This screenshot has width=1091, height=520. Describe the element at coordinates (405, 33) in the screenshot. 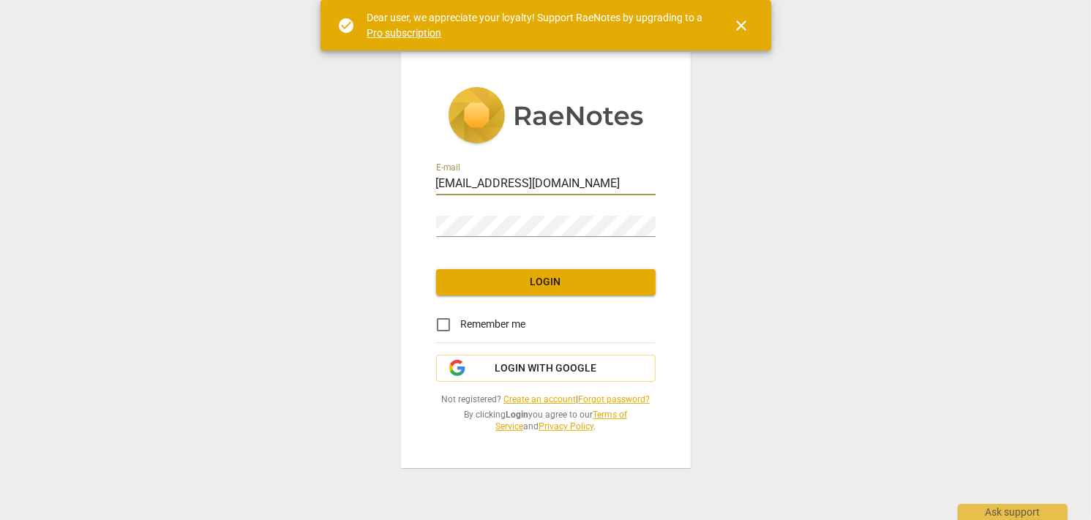

I see `a: Pro subscription` at that location.